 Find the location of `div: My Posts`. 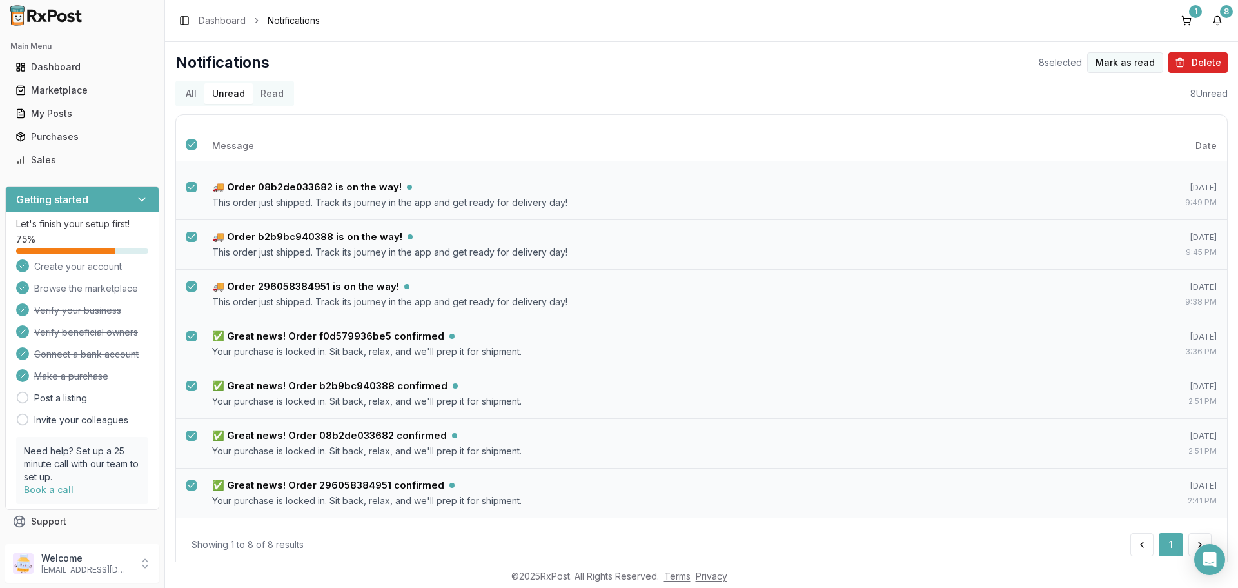

div: My Posts is located at coordinates (82, 114).